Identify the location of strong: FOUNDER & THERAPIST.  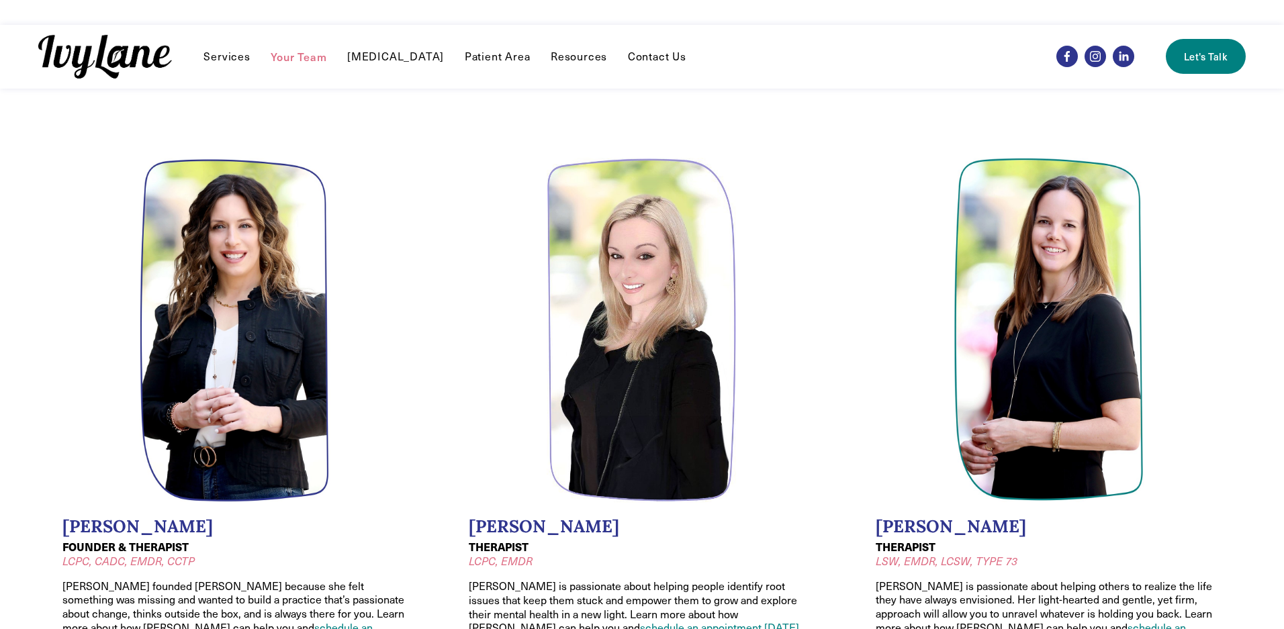
(126, 546).